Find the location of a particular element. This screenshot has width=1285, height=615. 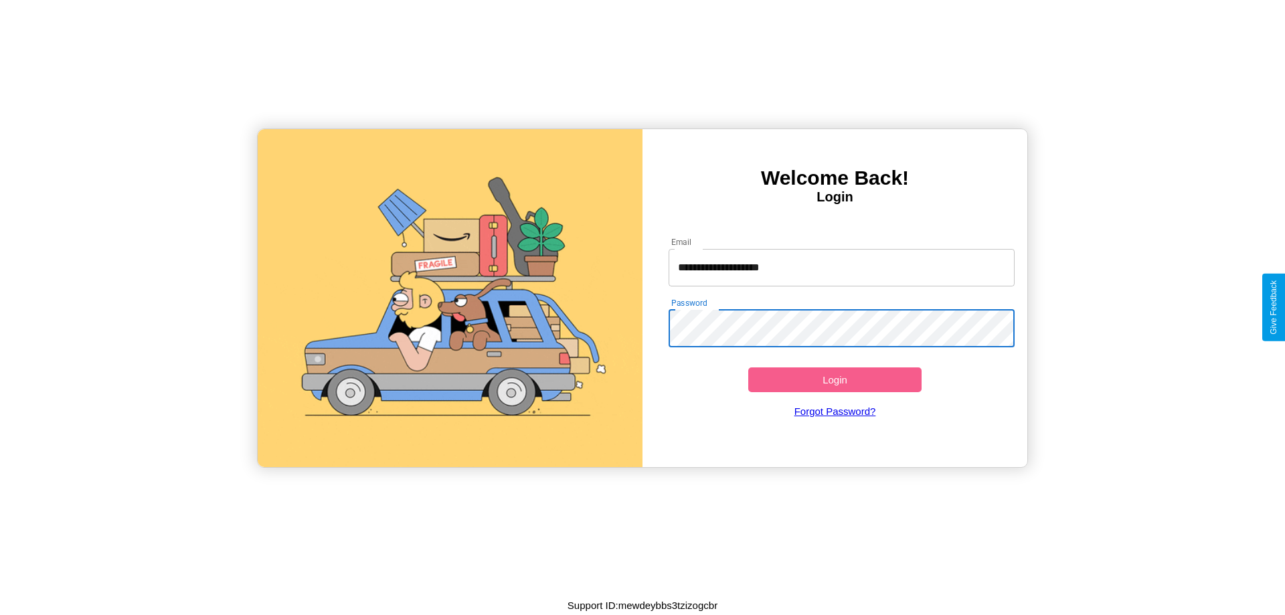

div: Give Feedback is located at coordinates (1274, 307).